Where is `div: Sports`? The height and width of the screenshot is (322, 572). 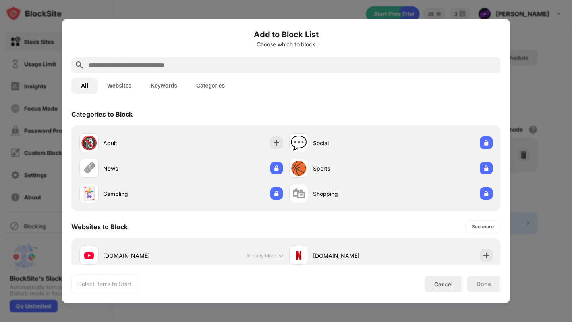
div: Sports is located at coordinates (352, 168).